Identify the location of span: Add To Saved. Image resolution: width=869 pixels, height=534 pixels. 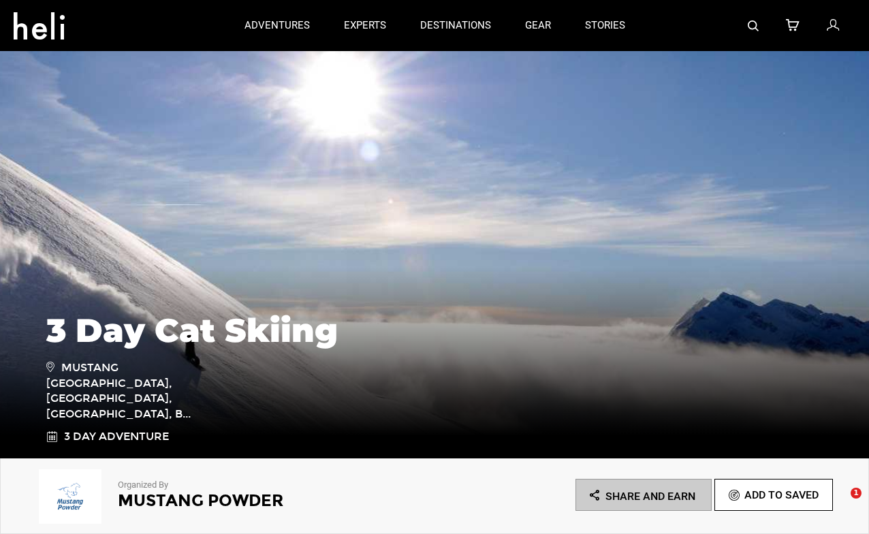
(781, 494).